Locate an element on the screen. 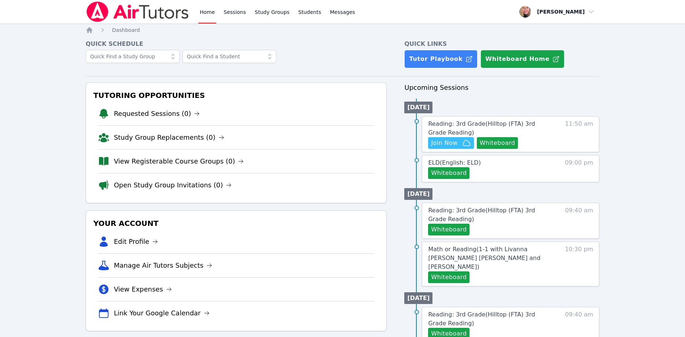 The height and width of the screenshot is (337, 685). a: Dashboard is located at coordinates (126, 30).